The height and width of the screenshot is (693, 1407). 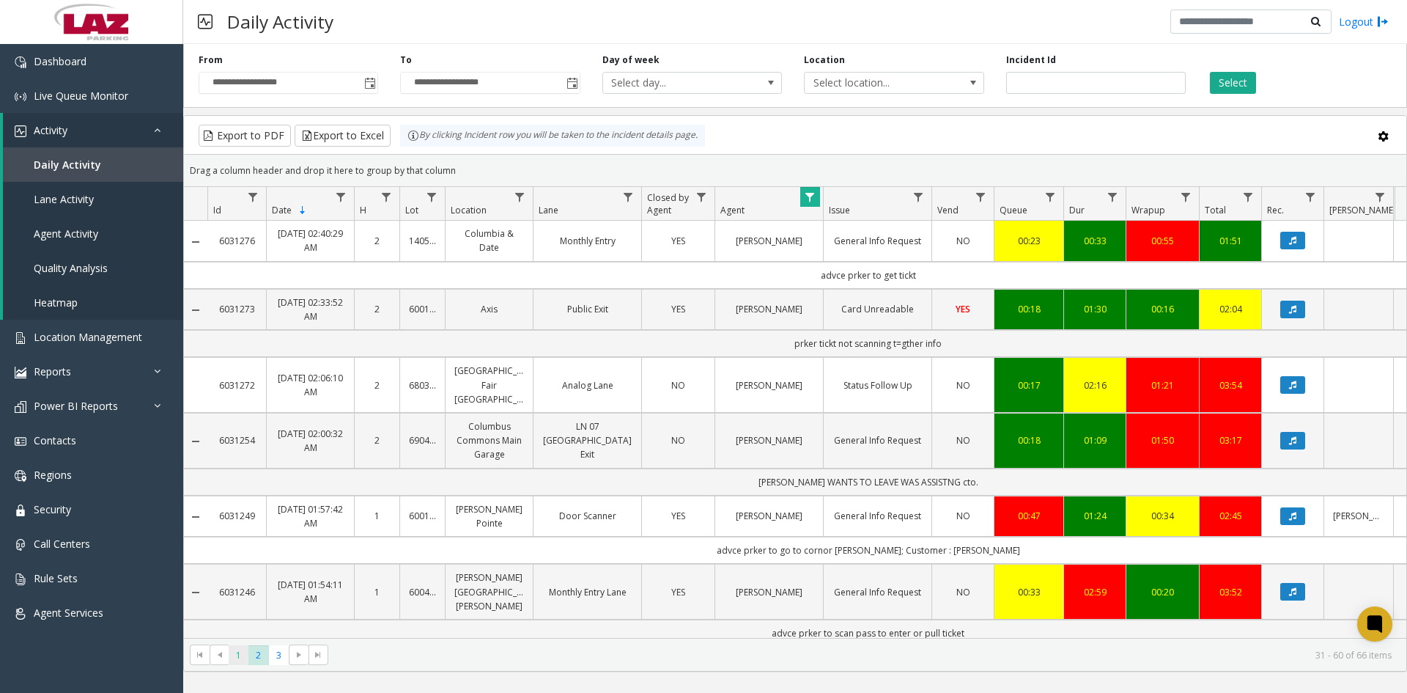 What do you see at coordinates (1230, 240) in the screenshot?
I see `div: 01:51` at bounding box center [1230, 240].